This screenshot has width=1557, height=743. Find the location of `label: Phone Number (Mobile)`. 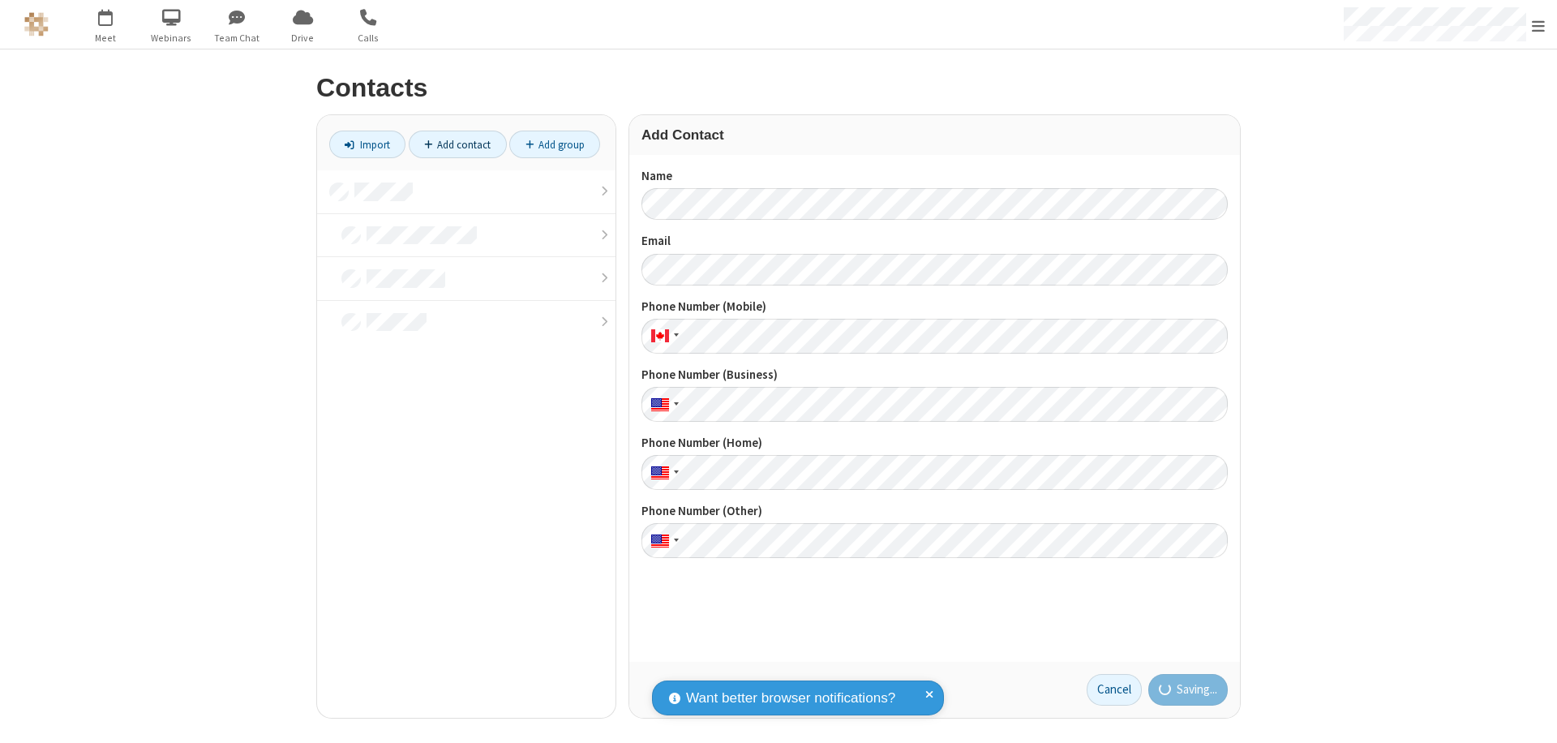

label: Phone Number (Mobile) is located at coordinates (934, 307).